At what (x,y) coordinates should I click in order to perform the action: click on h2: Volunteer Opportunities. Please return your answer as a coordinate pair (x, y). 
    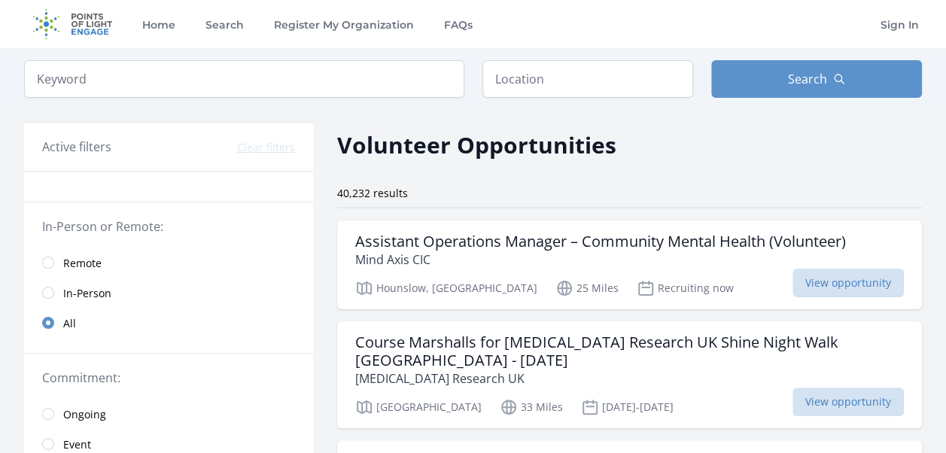
    Looking at the image, I should click on (476, 144).